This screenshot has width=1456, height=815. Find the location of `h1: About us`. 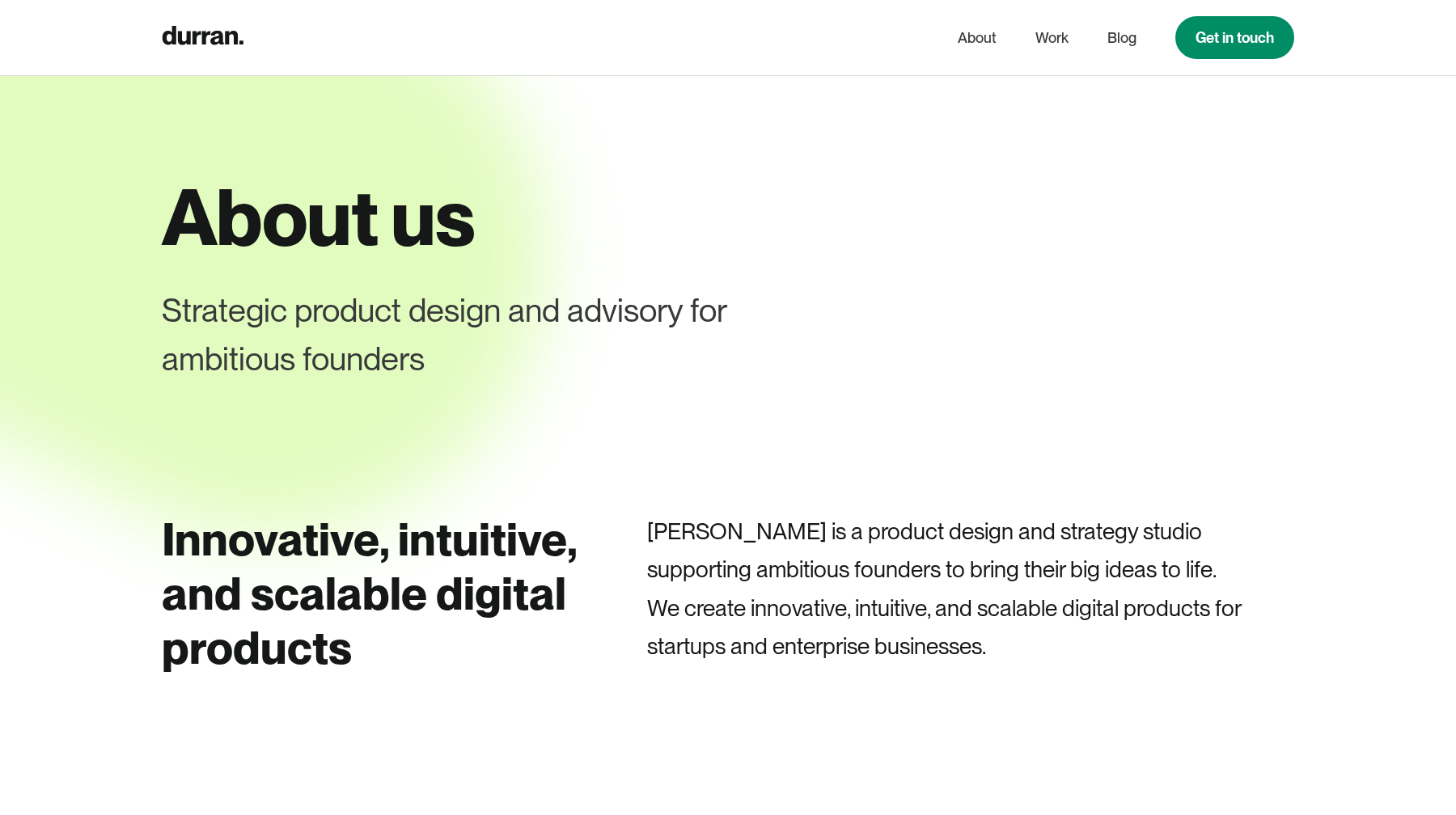

h1: About us is located at coordinates (728, 218).